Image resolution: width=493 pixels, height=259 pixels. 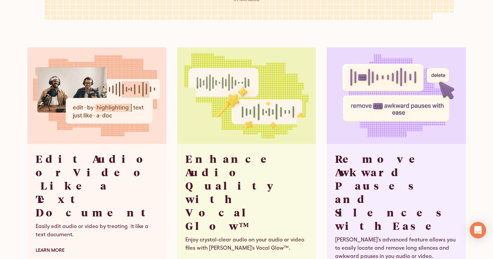 I want to click on h3: Remove Awkward Pauses and Silences with Ease, so click(x=396, y=192).